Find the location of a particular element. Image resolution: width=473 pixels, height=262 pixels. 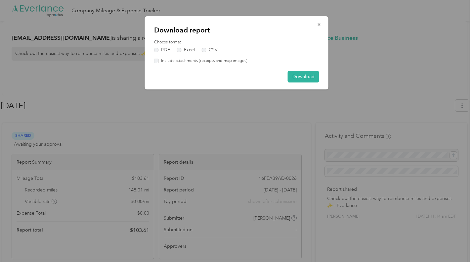

button: Download is located at coordinates (303, 76).